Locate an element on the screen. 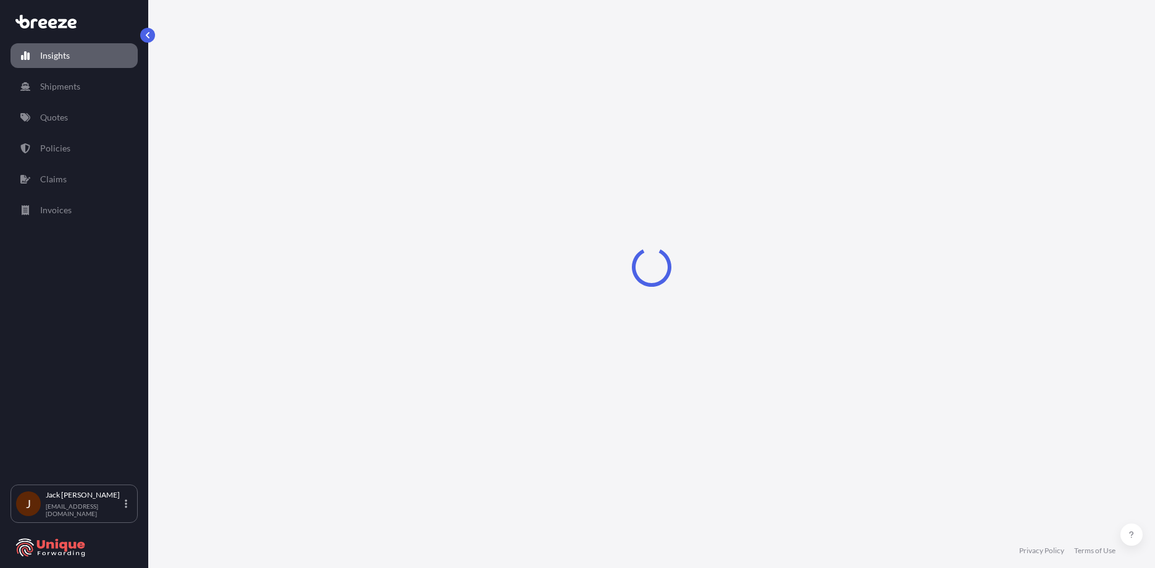 The height and width of the screenshot is (568, 1155). p: Claims is located at coordinates (53, 179).